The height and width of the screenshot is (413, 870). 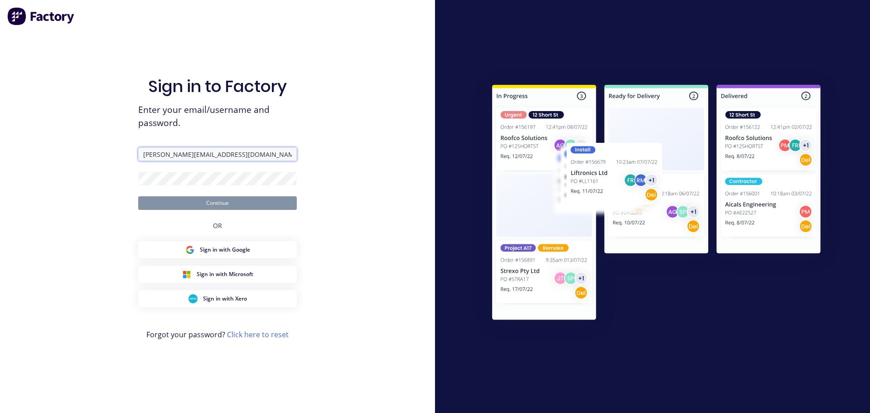 I want to click on span: Sign in with Microsoft, so click(x=225, y=274).